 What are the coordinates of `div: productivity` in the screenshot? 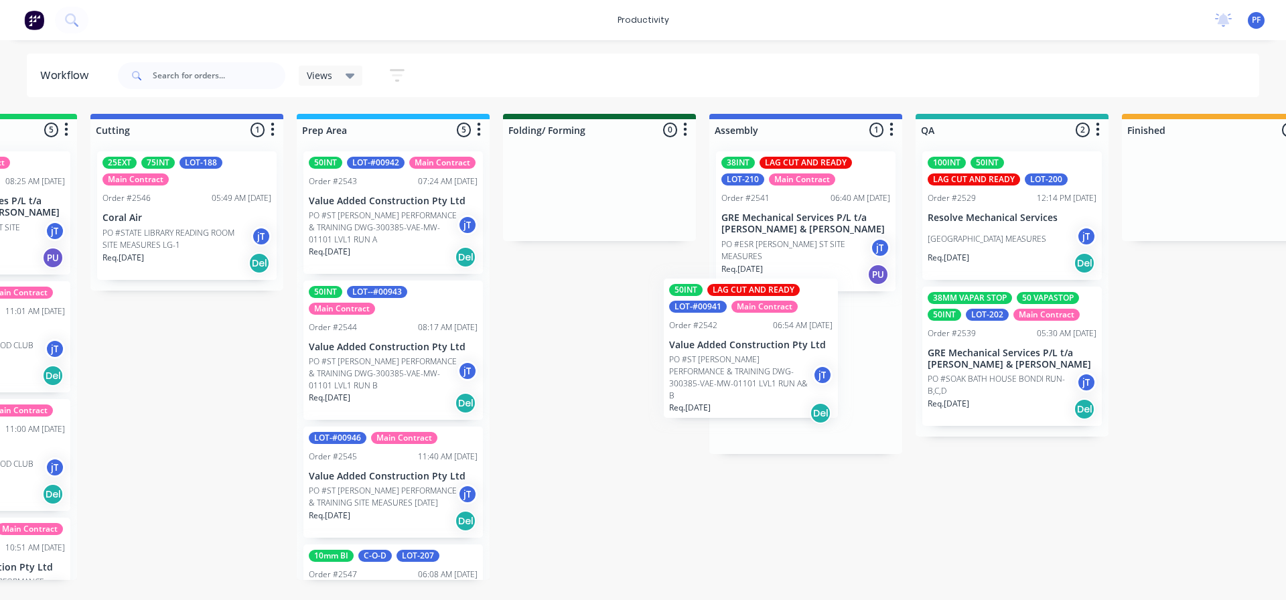 It's located at (643, 20).